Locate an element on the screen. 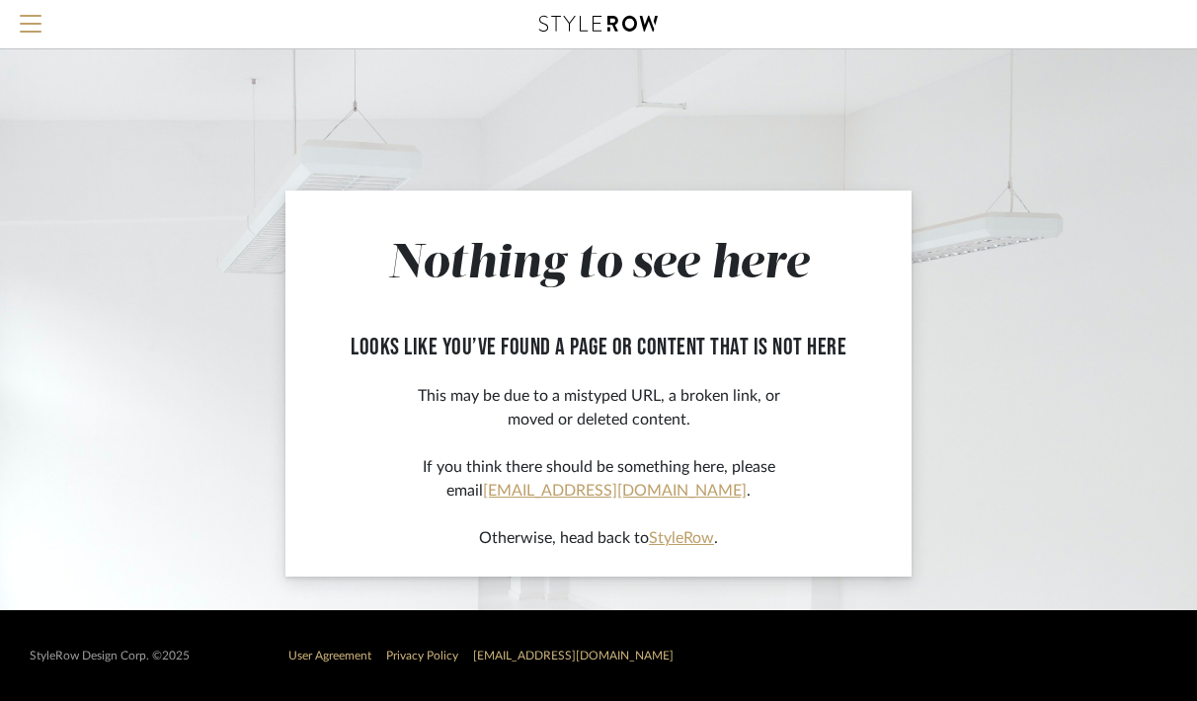 This screenshot has width=1197, height=701. p: Otherwise, head back to . is located at coordinates (598, 538).